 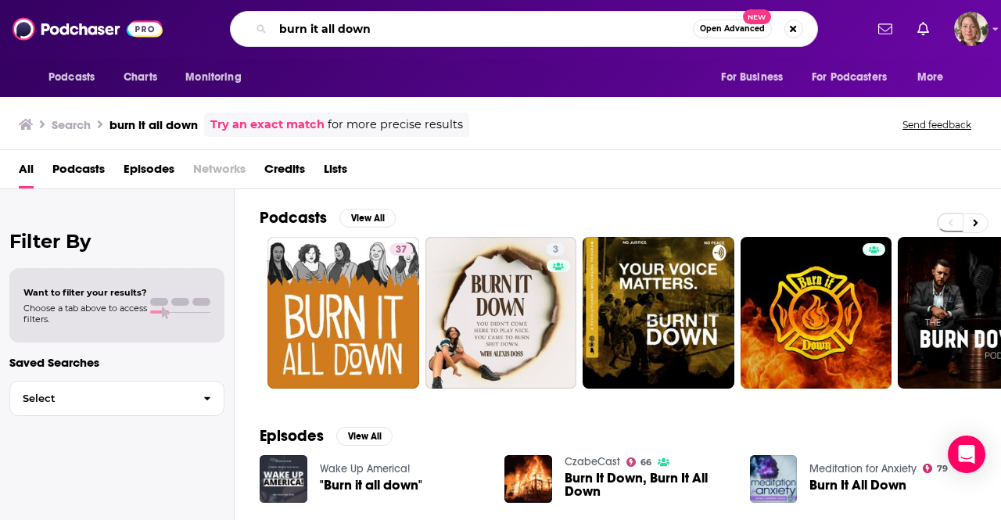 I want to click on span: Networks, so click(x=219, y=172).